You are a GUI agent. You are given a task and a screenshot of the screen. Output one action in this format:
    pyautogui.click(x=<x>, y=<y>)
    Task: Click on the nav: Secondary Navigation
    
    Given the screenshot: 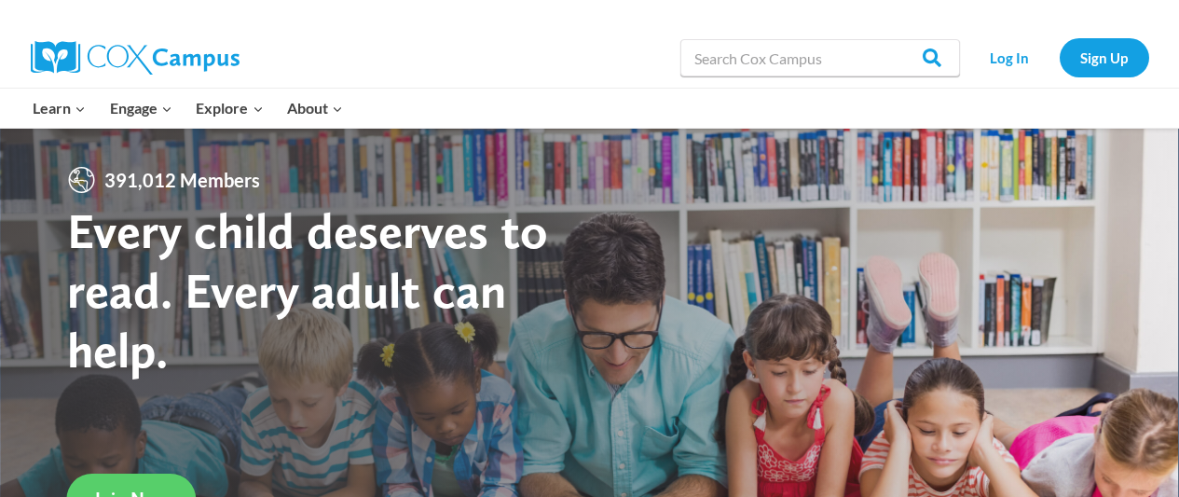 What is the action you would take?
    pyautogui.click(x=1059, y=57)
    